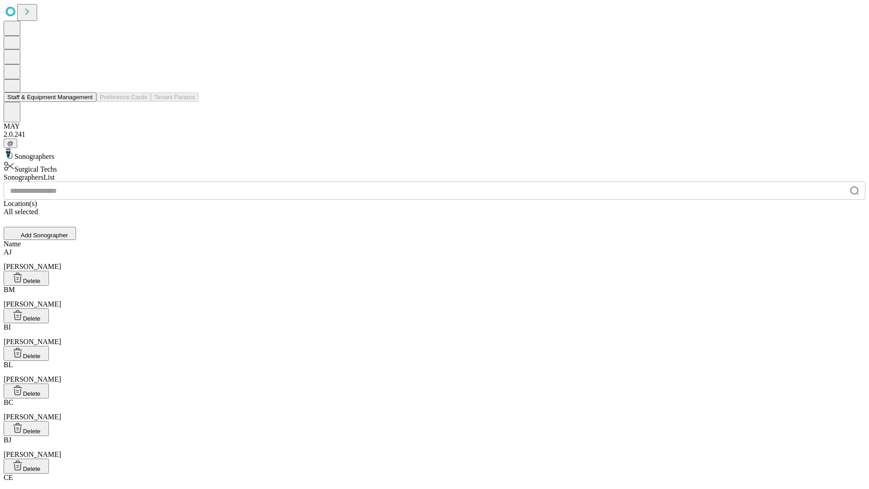  What do you see at coordinates (124, 97) in the screenshot?
I see `button: Preference Cards` at bounding box center [124, 97].